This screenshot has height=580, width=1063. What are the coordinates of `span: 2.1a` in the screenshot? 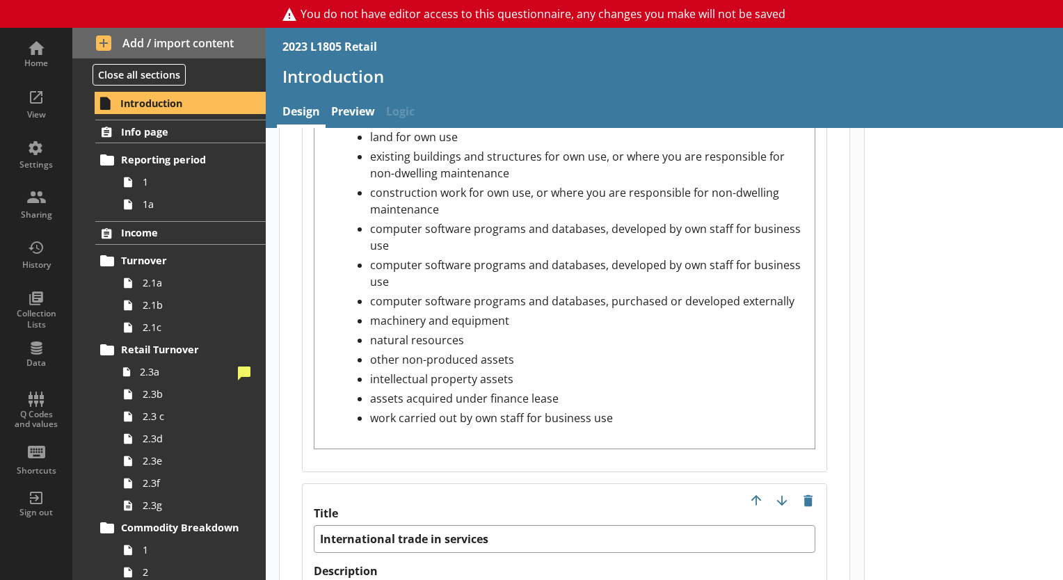 It's located at (195, 282).